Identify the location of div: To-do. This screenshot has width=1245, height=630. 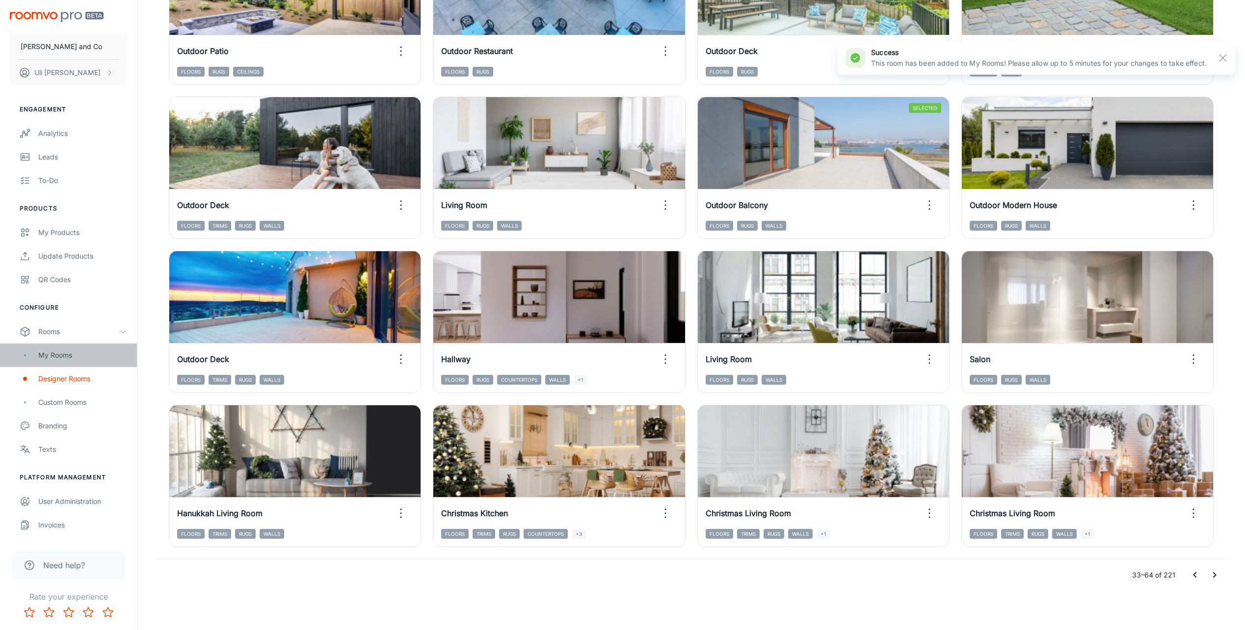
(82, 181).